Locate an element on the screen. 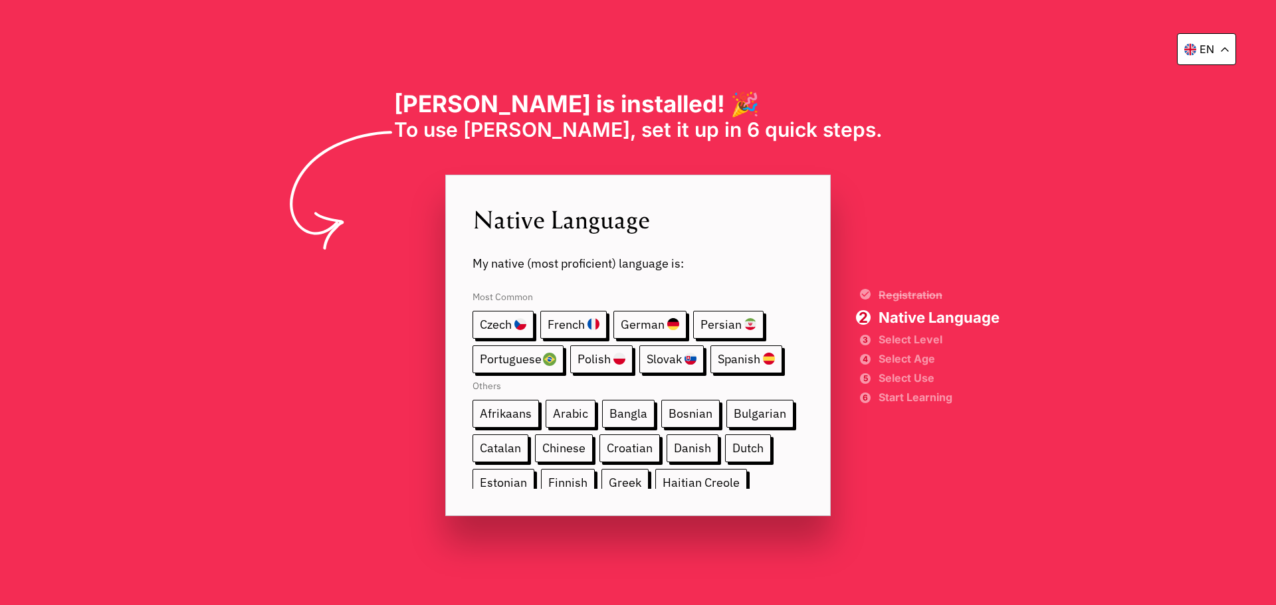  span: Greek is located at coordinates (625, 483).